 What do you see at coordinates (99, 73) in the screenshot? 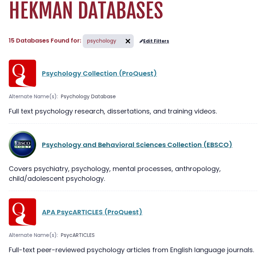
I see `a: Psychology Collection (ProQuest)` at bounding box center [99, 73].